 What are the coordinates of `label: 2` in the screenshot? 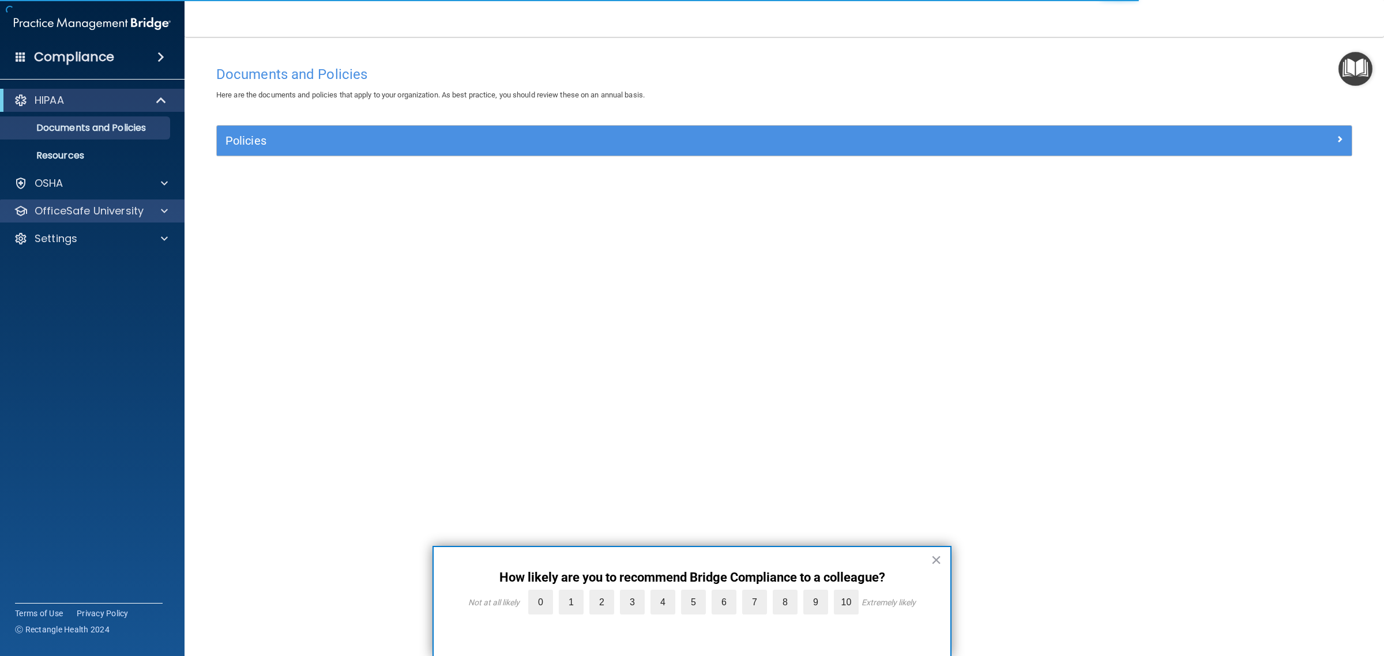 It's located at (602, 602).